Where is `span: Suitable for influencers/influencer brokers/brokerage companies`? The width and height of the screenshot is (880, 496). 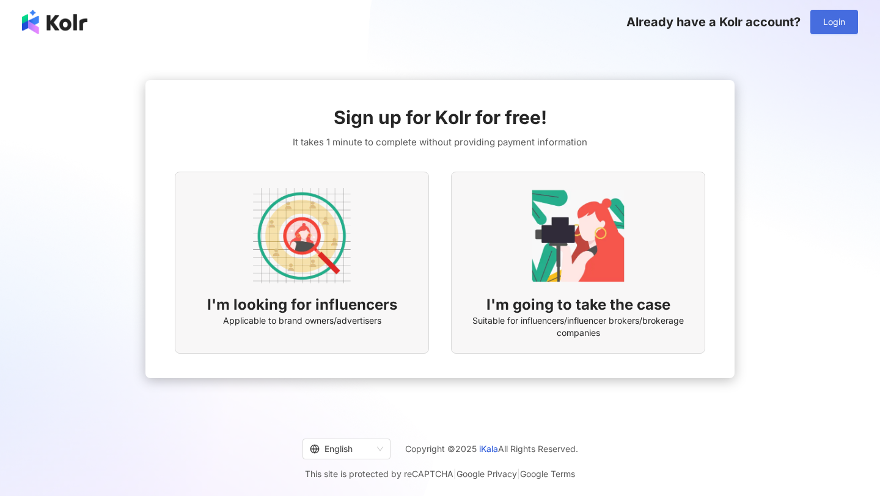 span: Suitable for influencers/influencer brokers/brokerage companies is located at coordinates (578, 326).